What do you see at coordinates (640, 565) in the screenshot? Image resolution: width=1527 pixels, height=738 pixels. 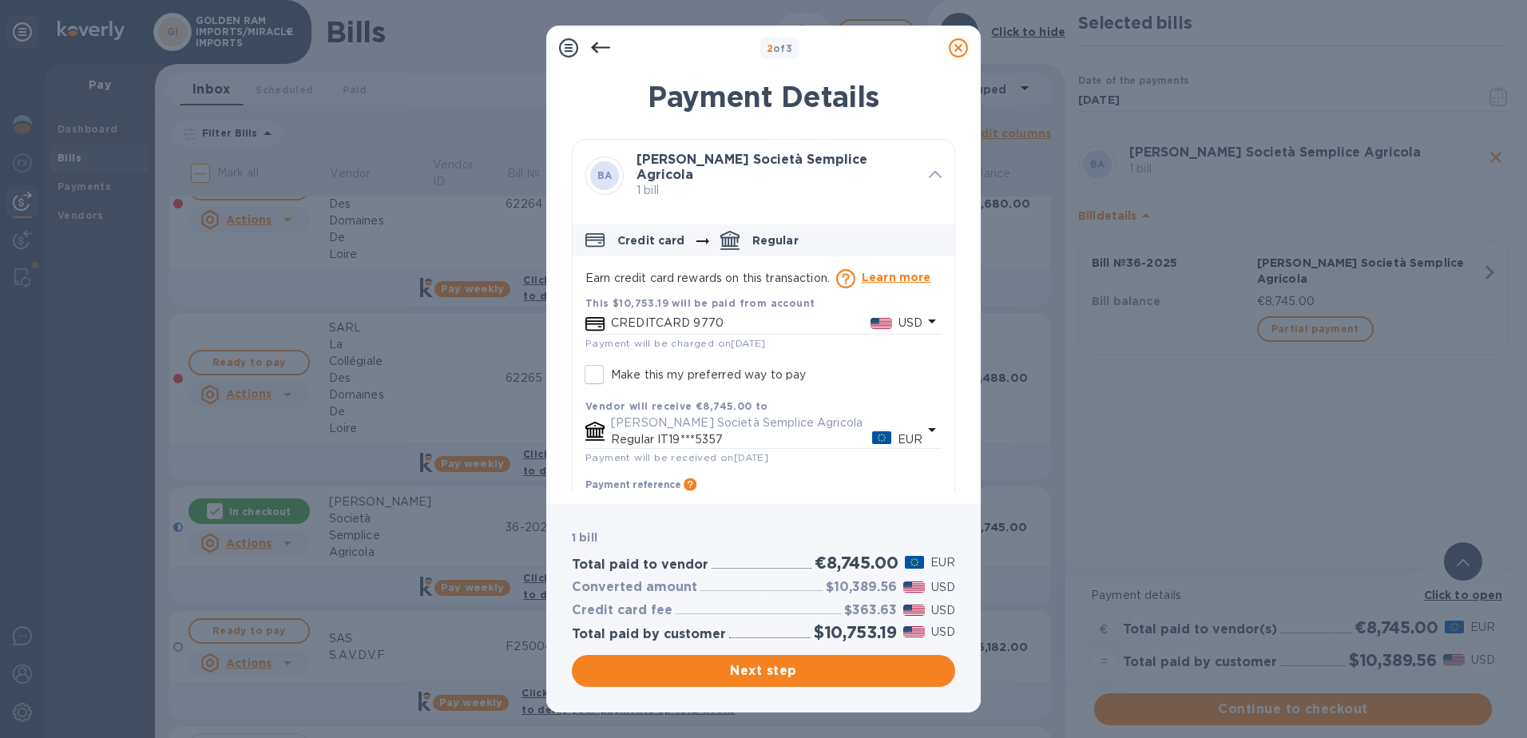 I see `h3: Total paid to vendor` at bounding box center [640, 565].